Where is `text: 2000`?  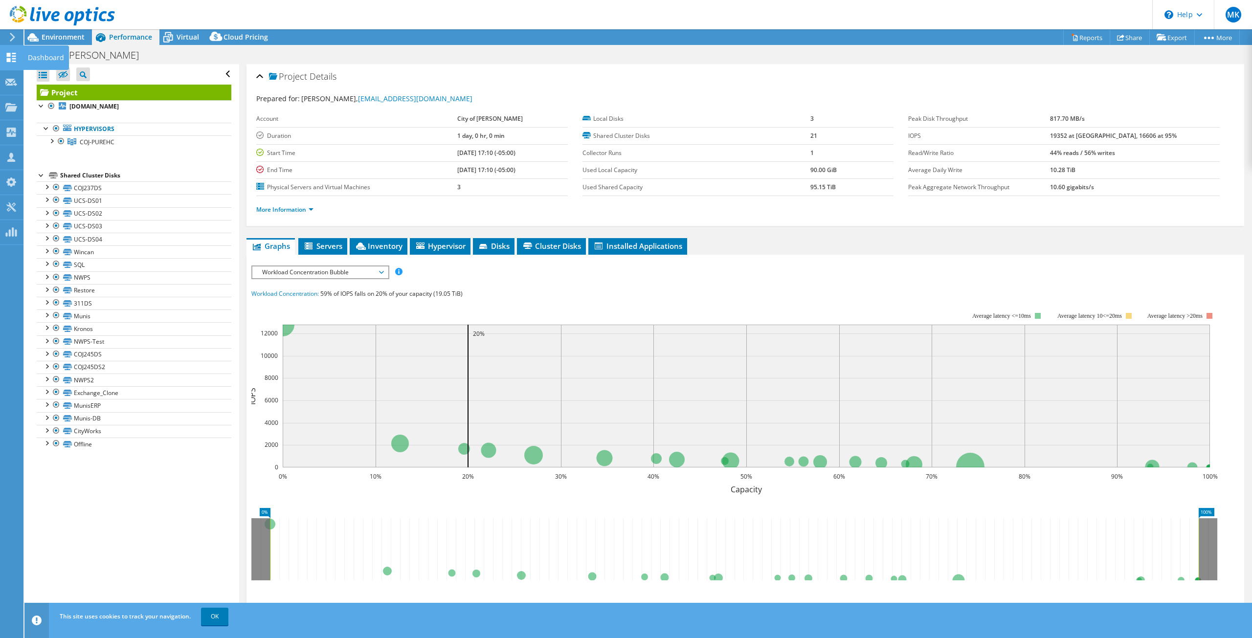 text: 2000 is located at coordinates (271, 445).